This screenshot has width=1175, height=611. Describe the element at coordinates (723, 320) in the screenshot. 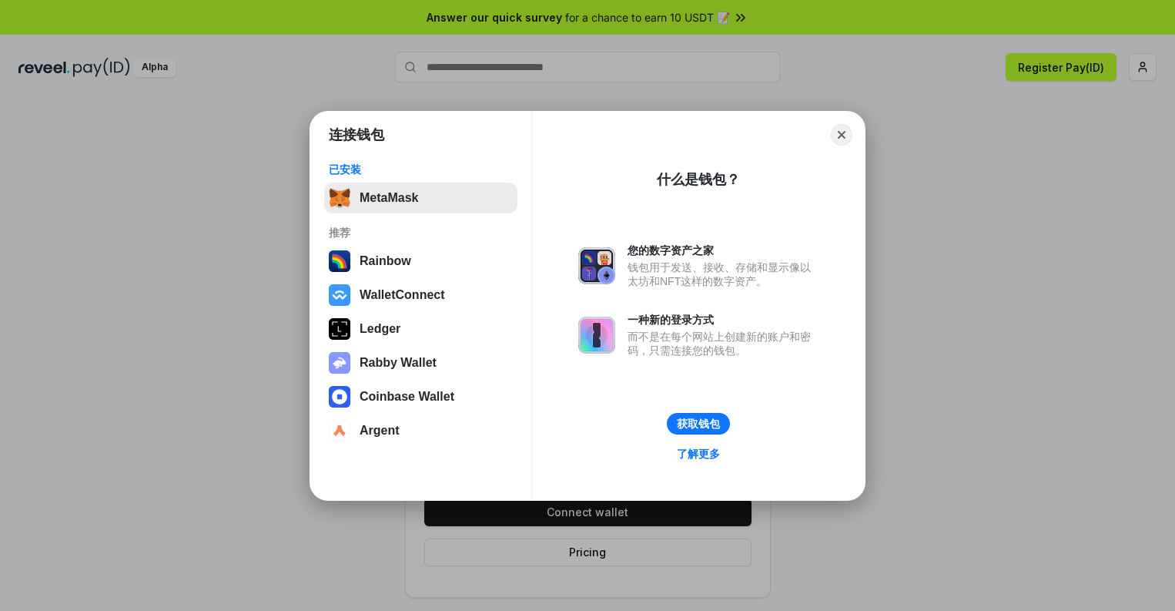

I see `div: 一种新的登录方式` at that location.